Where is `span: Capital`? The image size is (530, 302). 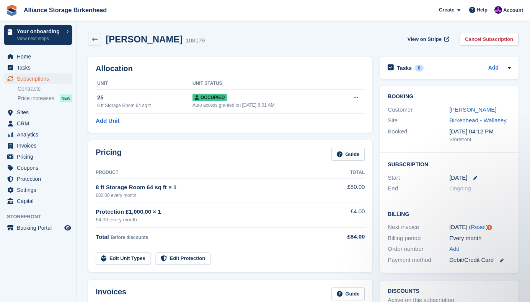
span: Capital is located at coordinates (40, 201).